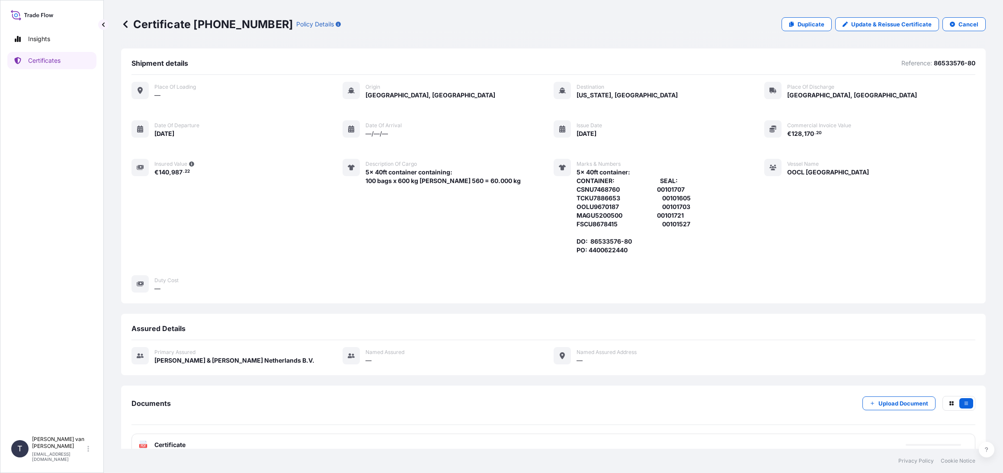  Describe the element at coordinates (315, 24) in the screenshot. I see `p: Policy Details` at that location.